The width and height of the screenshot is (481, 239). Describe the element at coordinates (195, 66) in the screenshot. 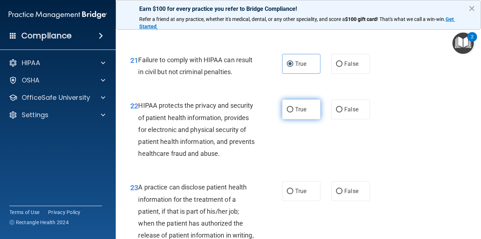

I see `span: Failure to comply with HIPAA can result in civil but not criminal penalties.` at that location.